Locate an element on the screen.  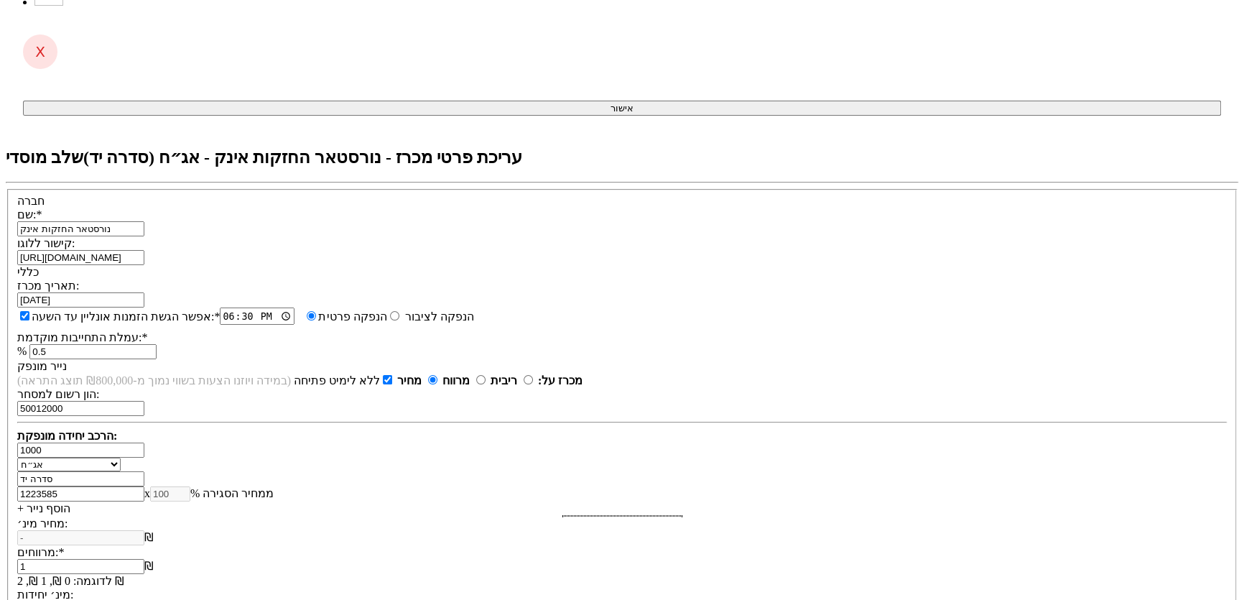
label: אפשר הגשת הזמנות אונליין עד השעה: is located at coordinates (119, 316).